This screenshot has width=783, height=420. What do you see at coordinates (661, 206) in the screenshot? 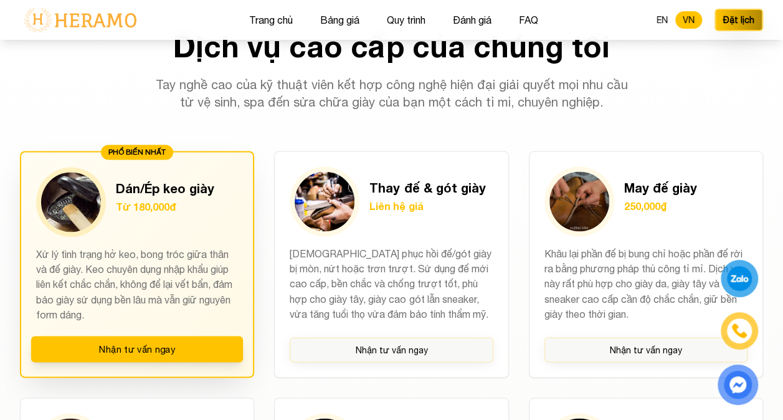
I see `p: 250,000₫` at bounding box center [661, 206].